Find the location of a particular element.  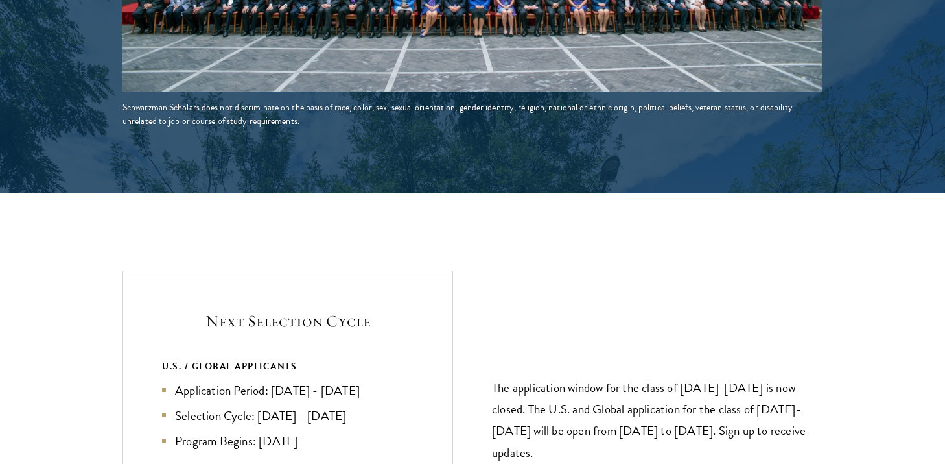

div: Schwarzman Scholars does not discriminate on the basis of race, color, sex, sexual orientation, g... is located at coordinates (473, 114).